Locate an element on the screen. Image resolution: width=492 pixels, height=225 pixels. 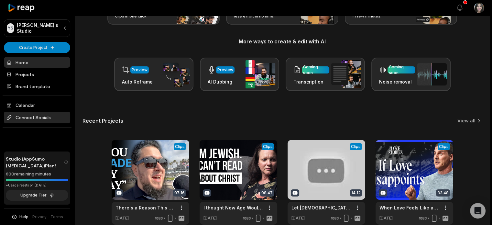
img: ai_dubbing.png is located at coordinates (260, 74).